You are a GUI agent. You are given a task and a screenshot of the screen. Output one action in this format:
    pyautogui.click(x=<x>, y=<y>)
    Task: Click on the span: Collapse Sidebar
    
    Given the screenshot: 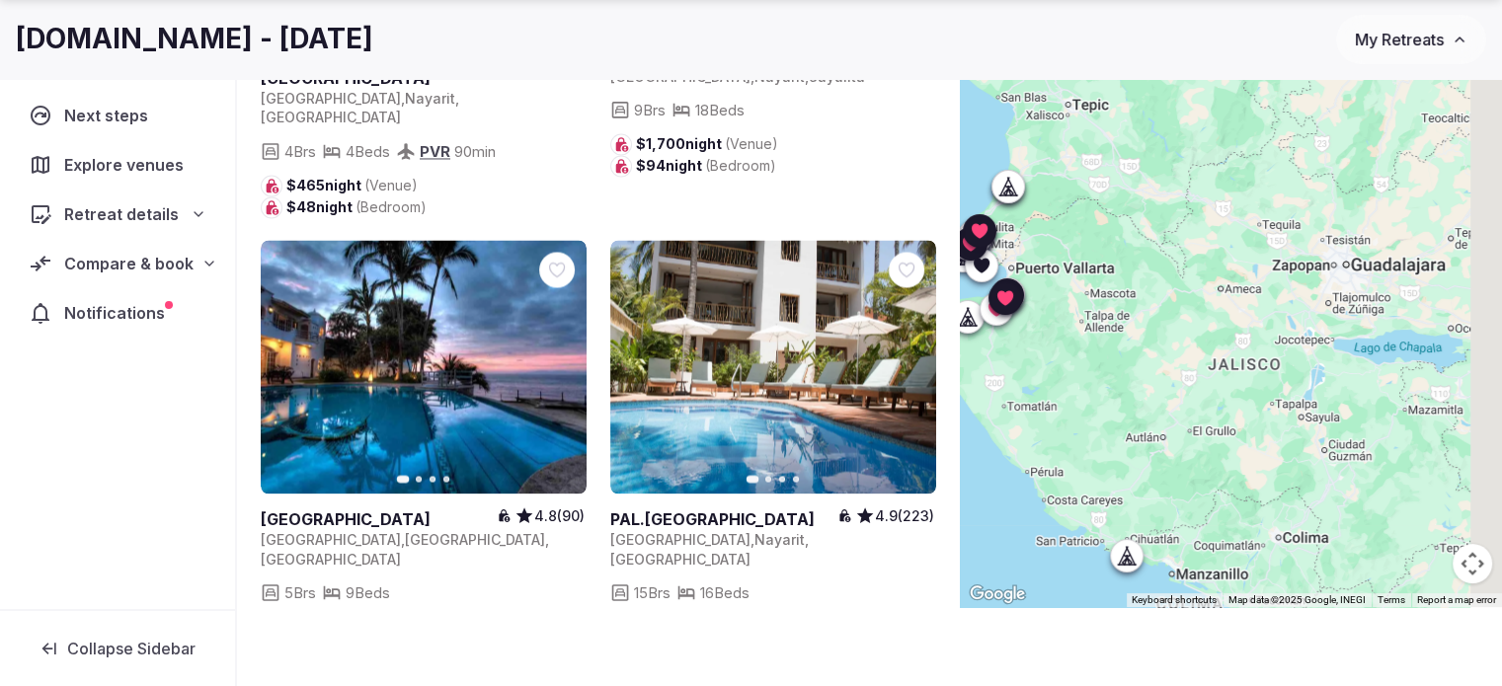 What is the action you would take?
    pyautogui.click(x=131, y=649)
    